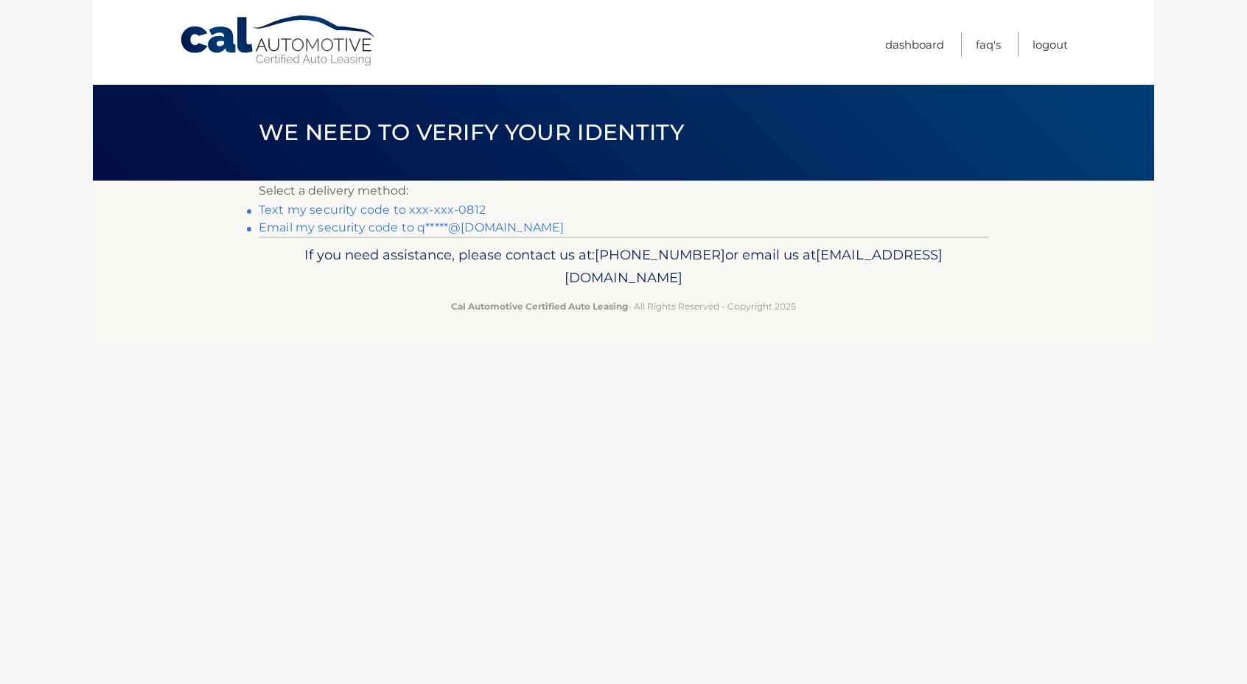  I want to click on a: Text my security code to xxx-xxx-0812, so click(372, 209).